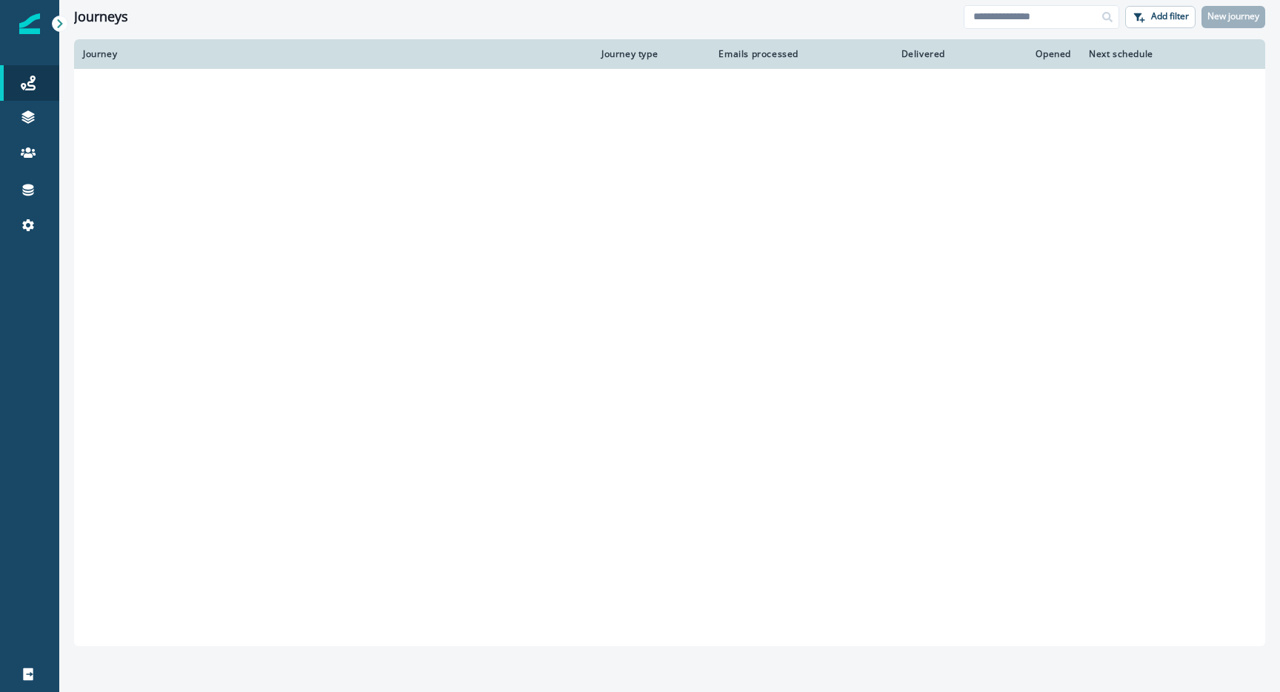 This screenshot has height=692, width=1280. What do you see at coordinates (648, 54) in the screenshot?
I see `div: Journey type` at bounding box center [648, 54].